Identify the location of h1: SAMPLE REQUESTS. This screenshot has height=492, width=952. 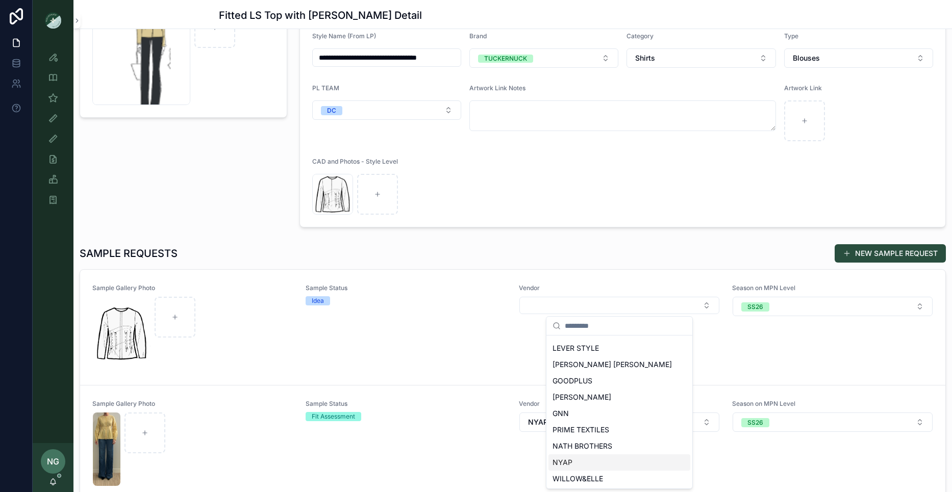
(129, 253).